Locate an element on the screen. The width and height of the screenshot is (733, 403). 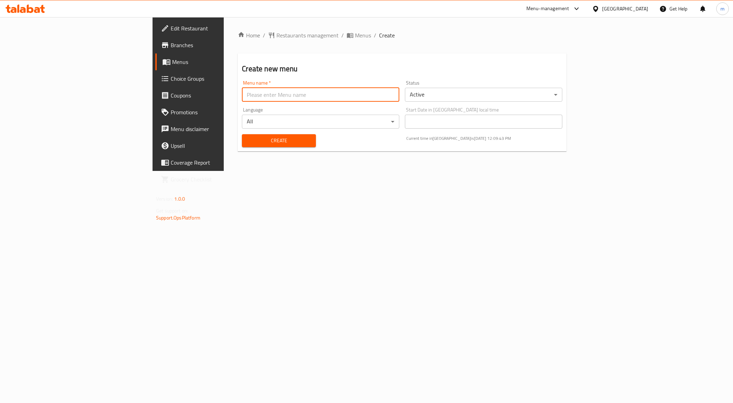
a: Coupons is located at coordinates (215, 95).